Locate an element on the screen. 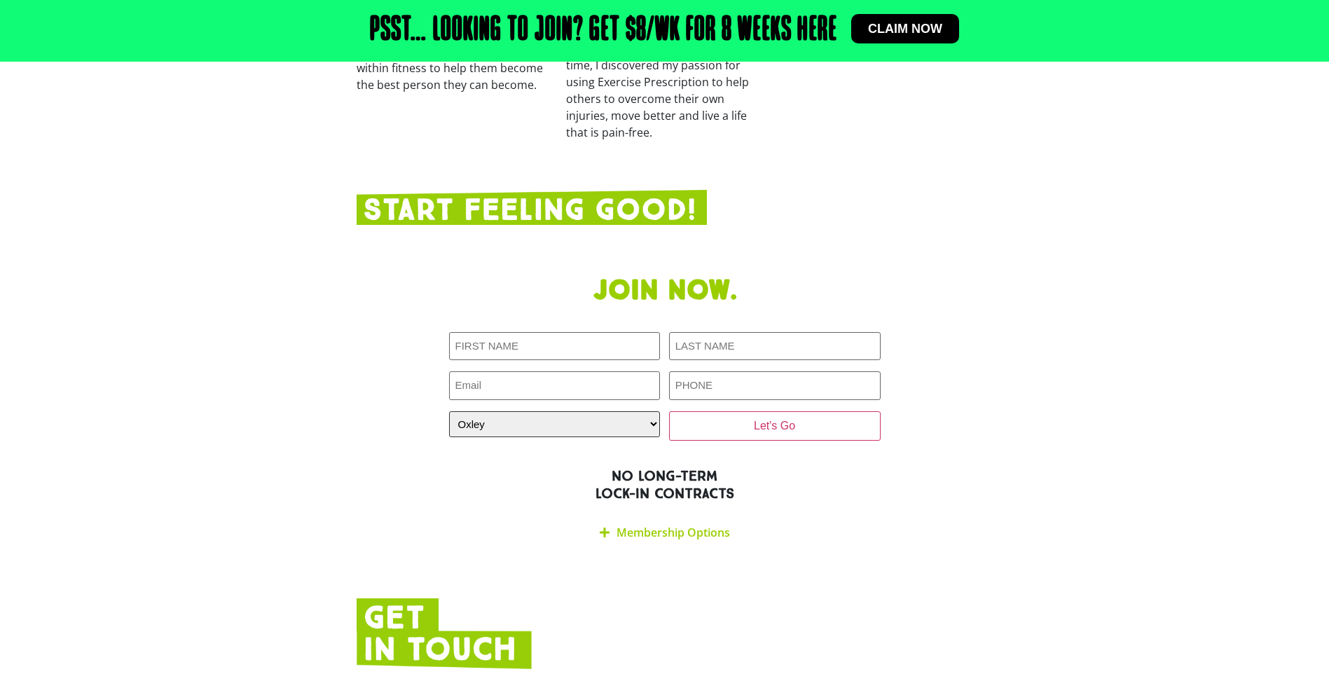  span: Claim now is located at coordinates (905, 29).